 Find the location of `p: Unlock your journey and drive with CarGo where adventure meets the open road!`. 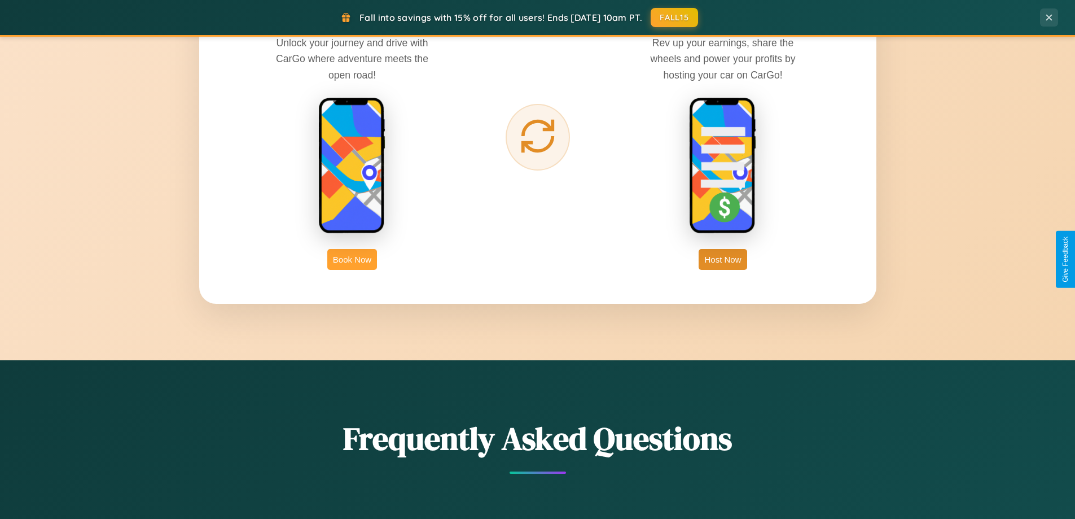

p: Unlock your journey and drive with CarGo where adventure meets the open road! is located at coordinates (352, 59).